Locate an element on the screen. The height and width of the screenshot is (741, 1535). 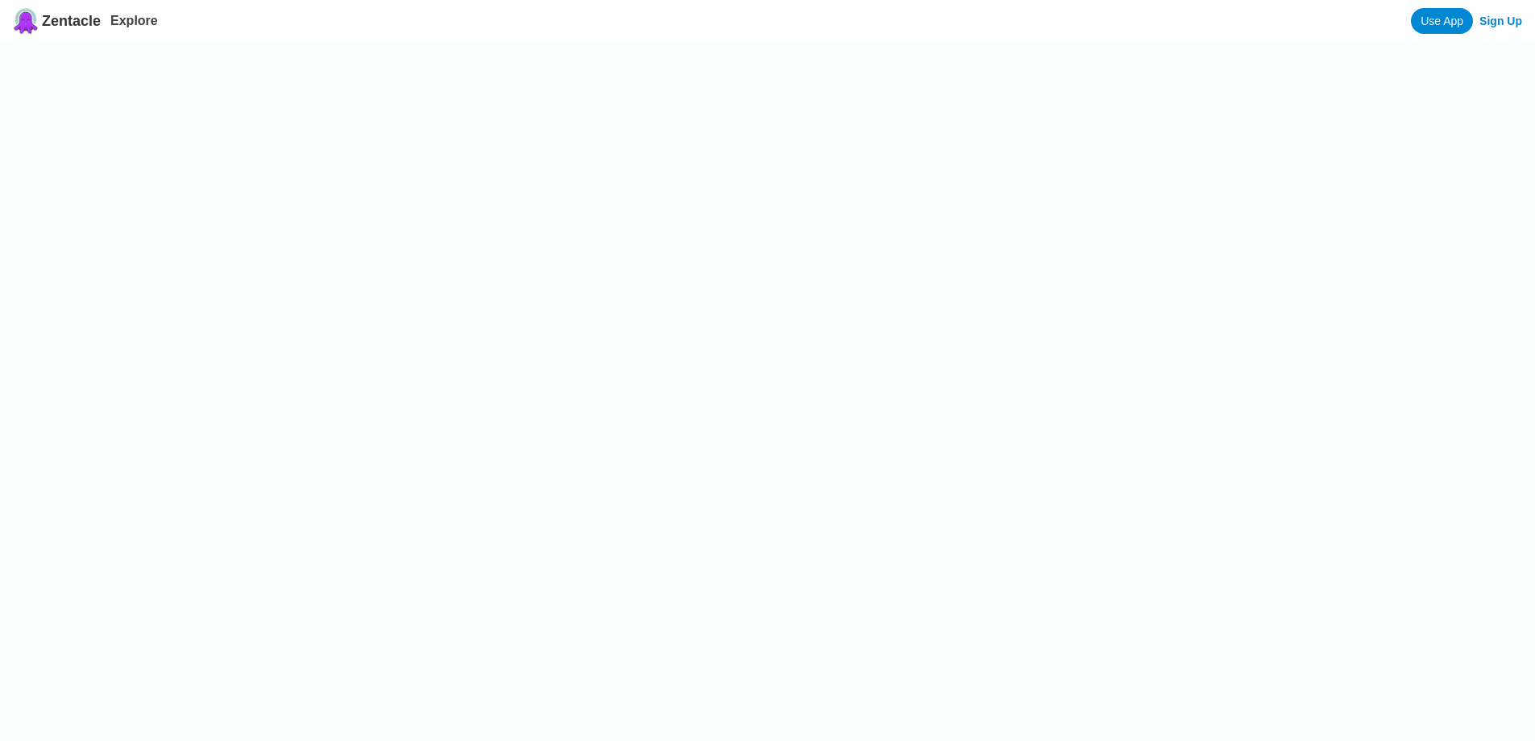
a: Explore is located at coordinates (134, 20).